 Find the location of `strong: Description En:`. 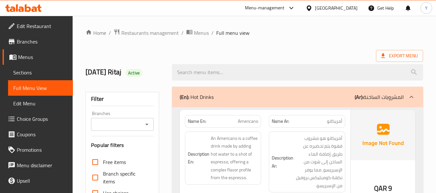

strong: Description En: is located at coordinates (198, 158).